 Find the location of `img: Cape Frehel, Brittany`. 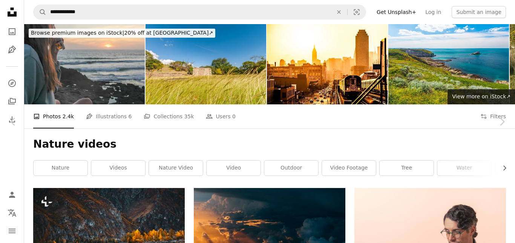

img: Cape Frehel, Brittany is located at coordinates (449, 64).